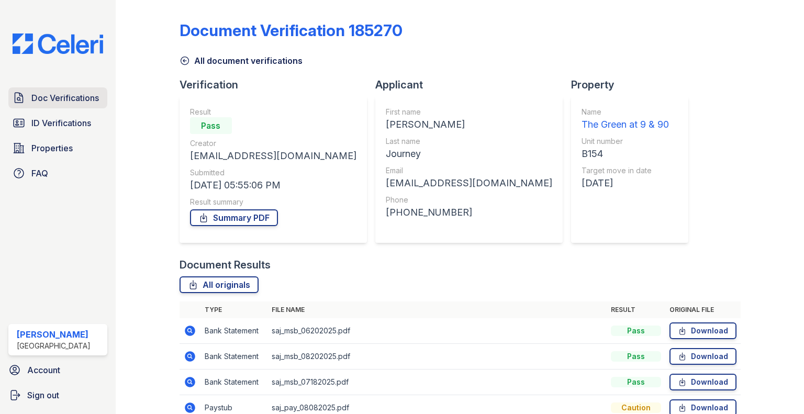  What do you see at coordinates (273, 173) in the screenshot?
I see `div: Submitted` at bounding box center [273, 173].